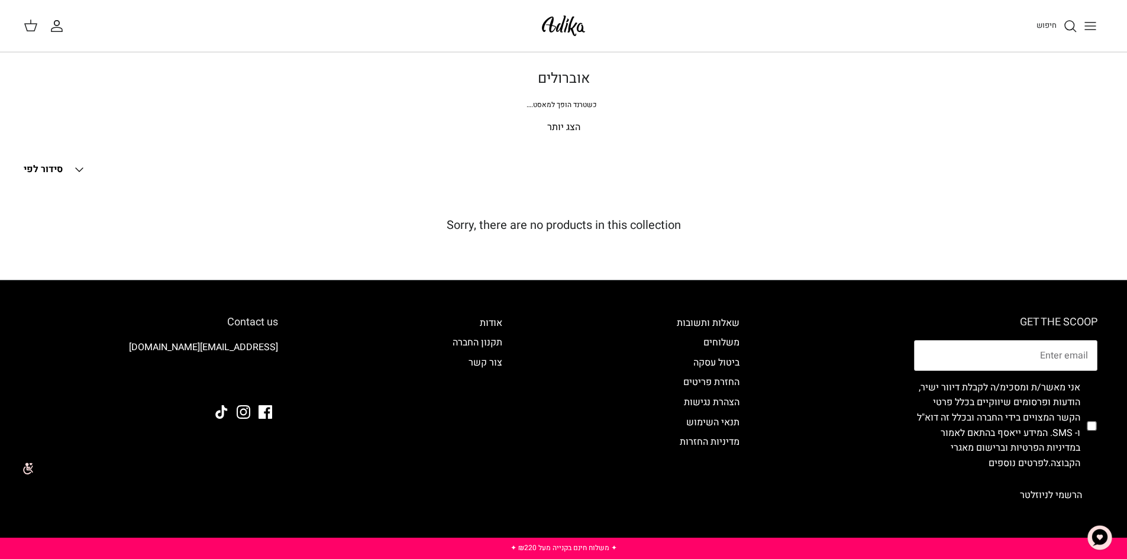  What do you see at coordinates (25, 468) in the screenshot?
I see `img: accessibility_icon02.svg` at bounding box center [25, 468].